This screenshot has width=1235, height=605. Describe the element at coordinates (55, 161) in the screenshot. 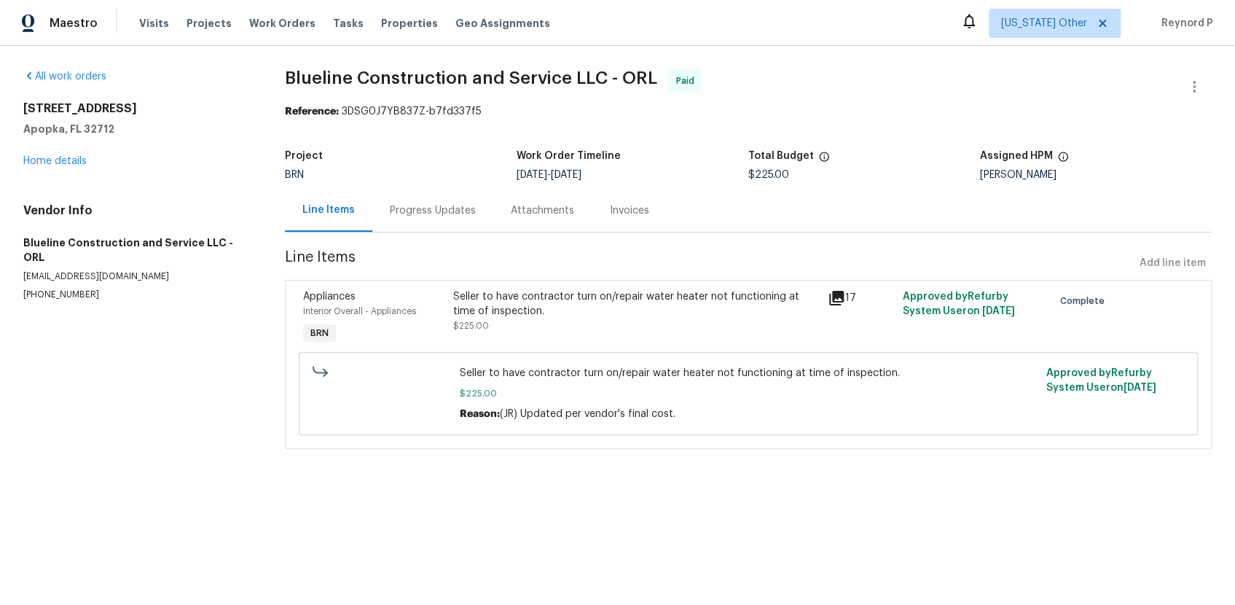

I see `a: Home details` at that location.